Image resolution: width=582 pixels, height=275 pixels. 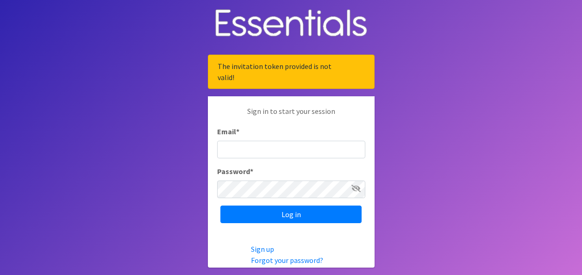 I want to click on a: Sign up, so click(x=263, y=249).